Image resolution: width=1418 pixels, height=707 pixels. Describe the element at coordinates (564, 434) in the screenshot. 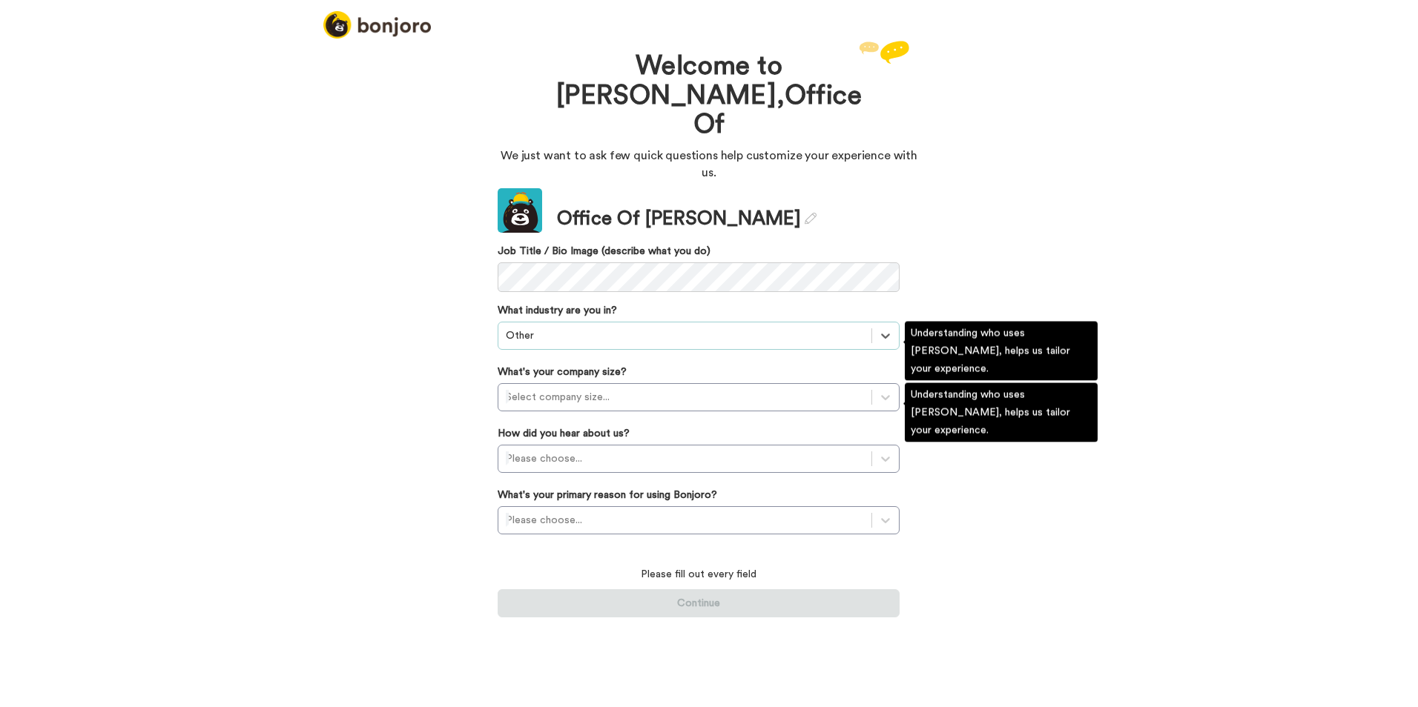

I see `label: How did you hear about us?` at that location.